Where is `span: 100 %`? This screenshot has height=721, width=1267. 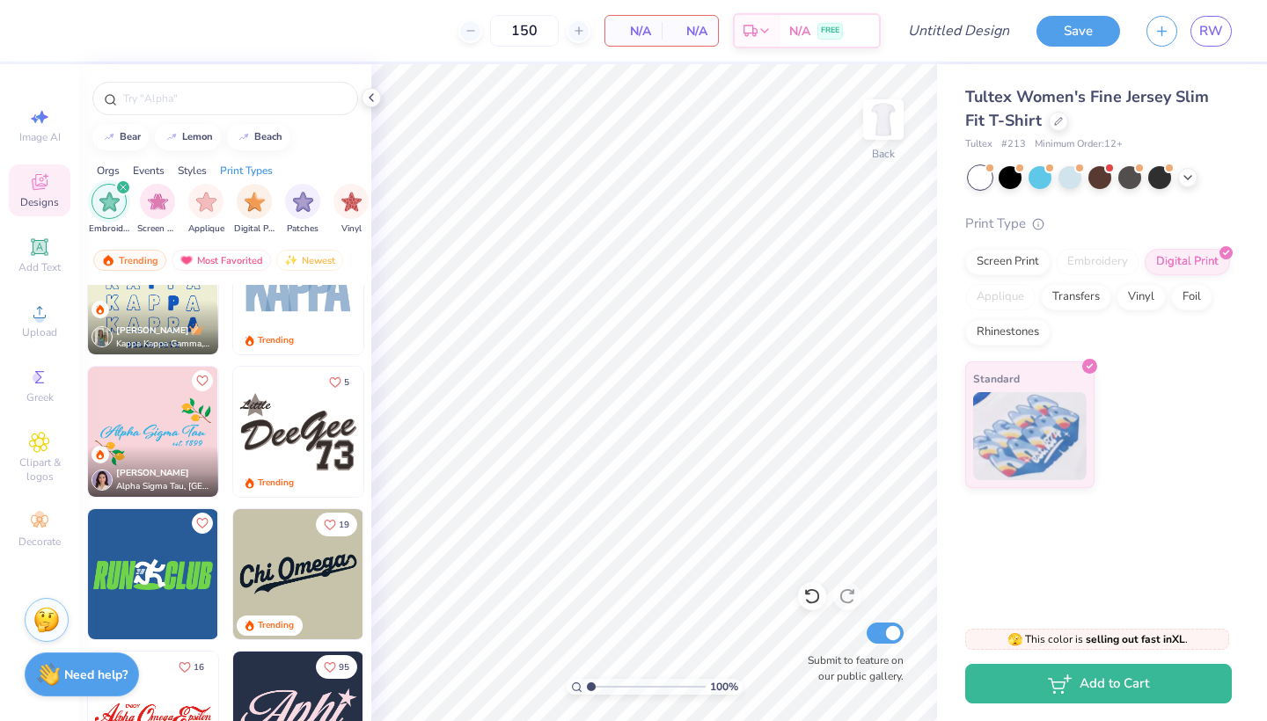 span: 100 % is located at coordinates (724, 687).